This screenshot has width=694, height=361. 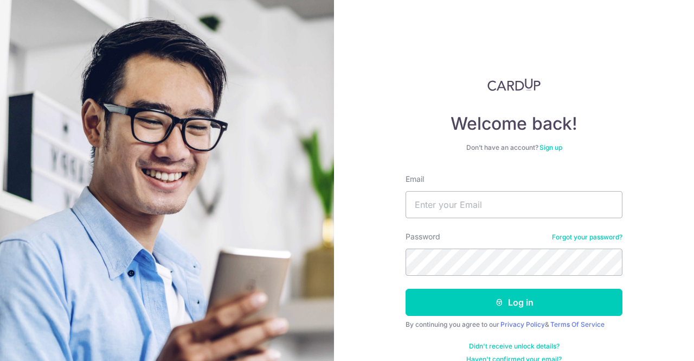 I want to click on label: Email, so click(x=415, y=179).